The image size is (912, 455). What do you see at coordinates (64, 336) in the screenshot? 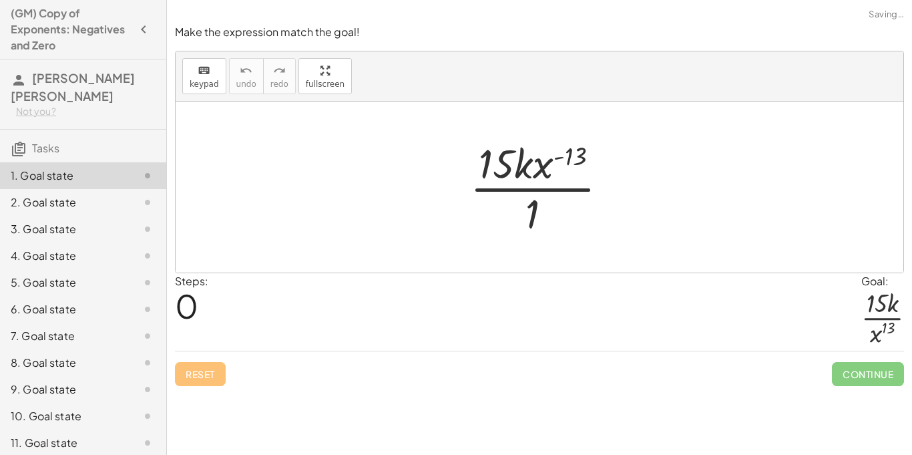
I see `div: 7. Goal state` at bounding box center [64, 336].